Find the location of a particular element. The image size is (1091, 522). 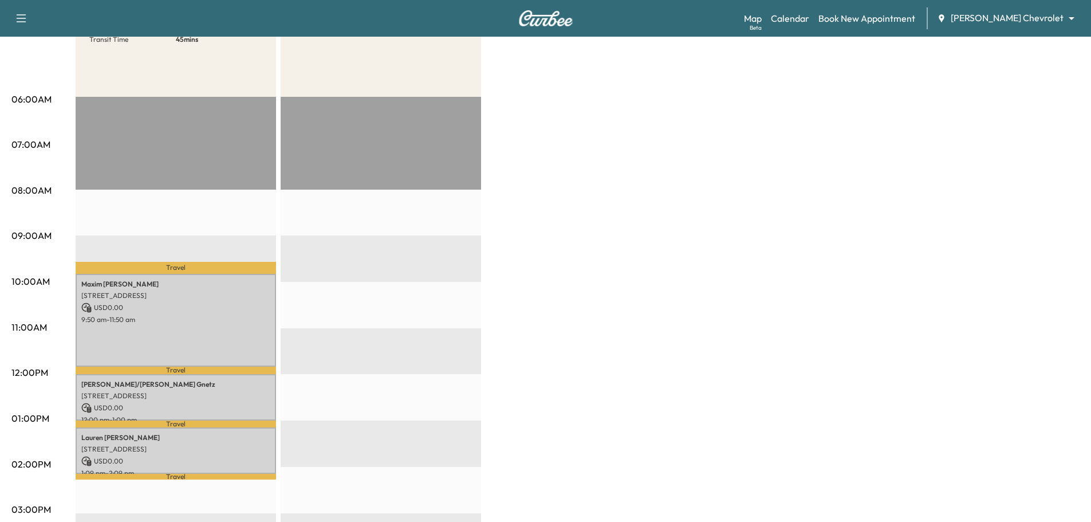

p: 12:00PM is located at coordinates (30, 372).